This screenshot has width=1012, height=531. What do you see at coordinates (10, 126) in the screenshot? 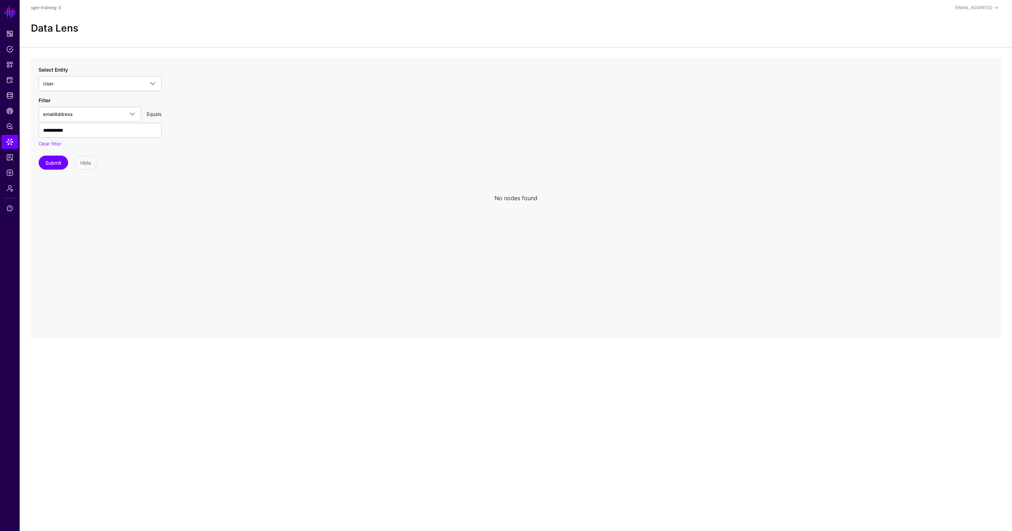
I see `a: Policy Lens` at bounding box center [10, 126].